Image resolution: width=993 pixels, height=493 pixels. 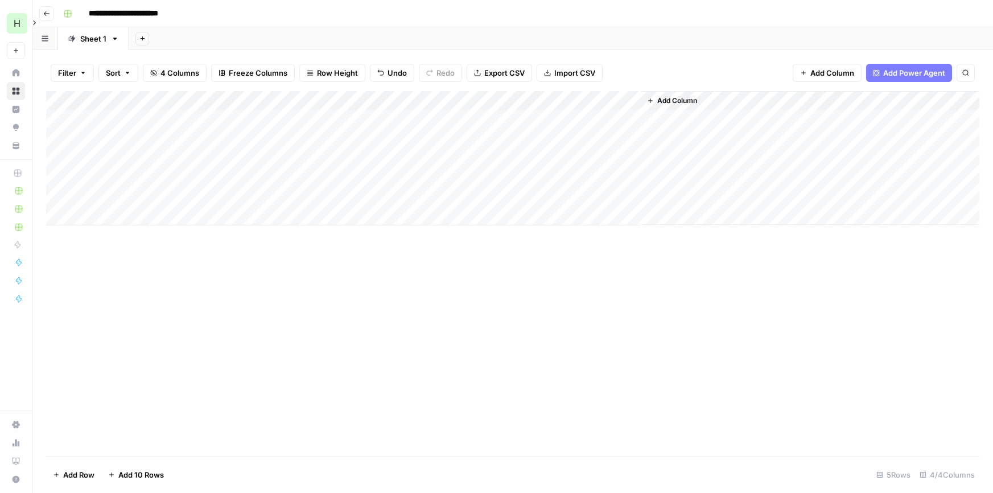 I want to click on button: Undo, so click(x=392, y=73).